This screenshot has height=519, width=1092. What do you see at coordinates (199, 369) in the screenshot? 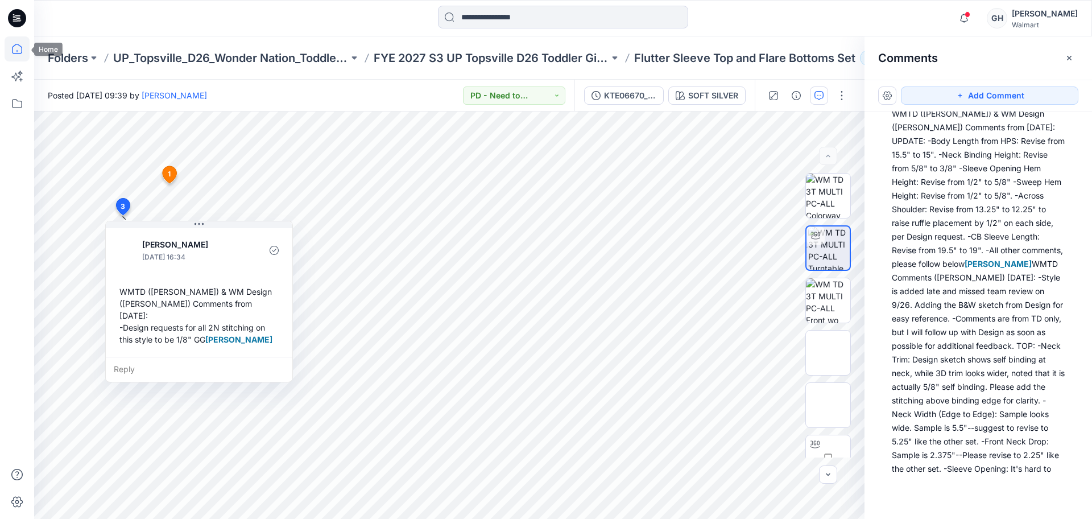
I see `div: Reply` at bounding box center [199, 369].